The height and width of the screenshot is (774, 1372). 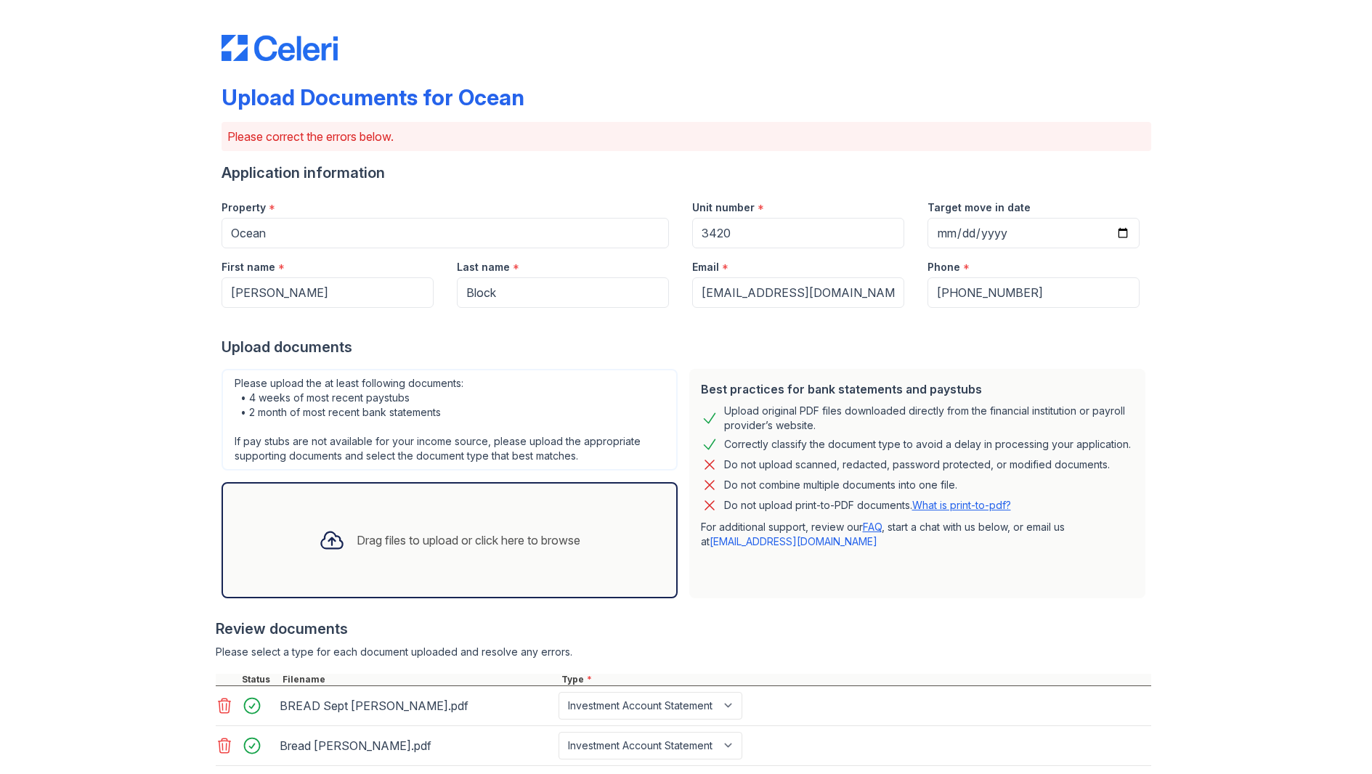 I want to click on div: Filename, so click(x=419, y=680).